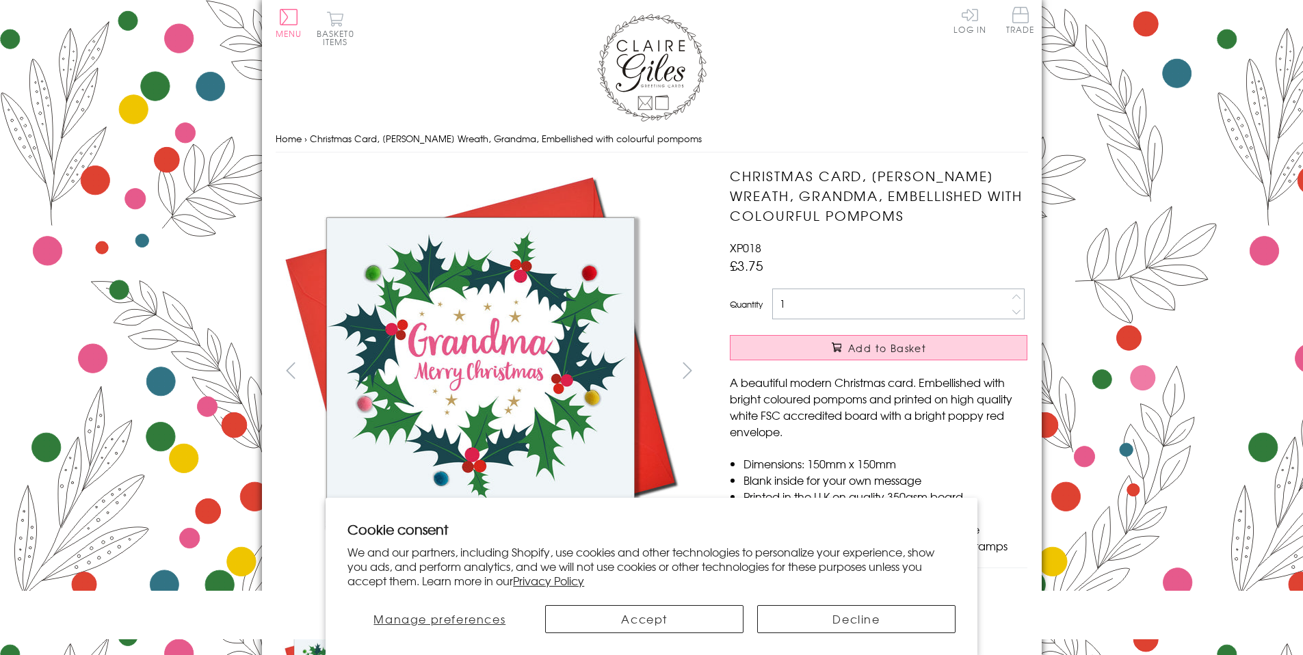 Image resolution: width=1303 pixels, height=655 pixels. I want to click on p: We and our partners, including Shopify, use cookies and other technologies to personalize your ex..., so click(651, 567).